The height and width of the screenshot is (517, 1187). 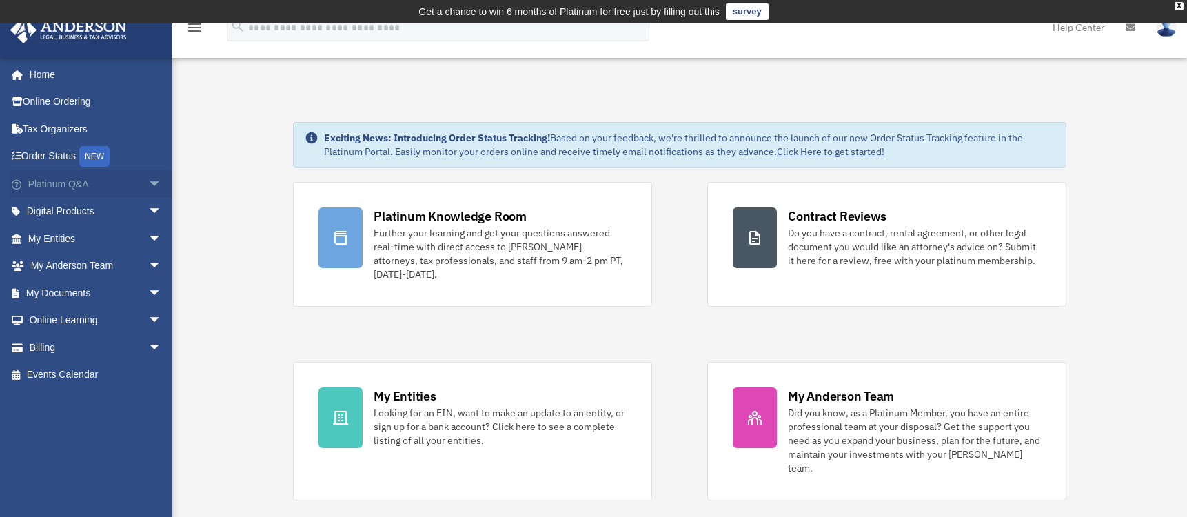 I want to click on i: menu, so click(x=194, y=28).